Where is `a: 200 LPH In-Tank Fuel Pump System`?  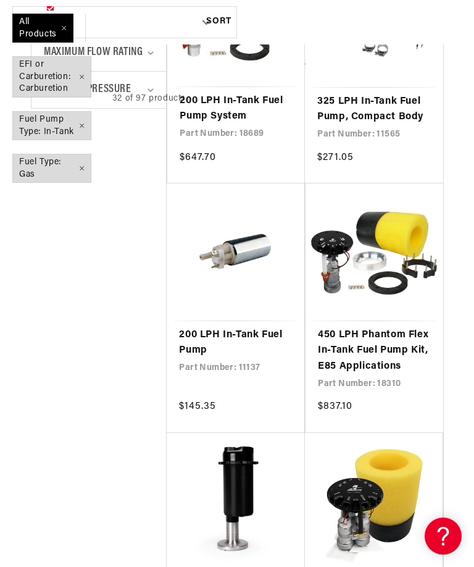 a: 200 LPH In-Tank Fuel Pump System is located at coordinates (236, 109).